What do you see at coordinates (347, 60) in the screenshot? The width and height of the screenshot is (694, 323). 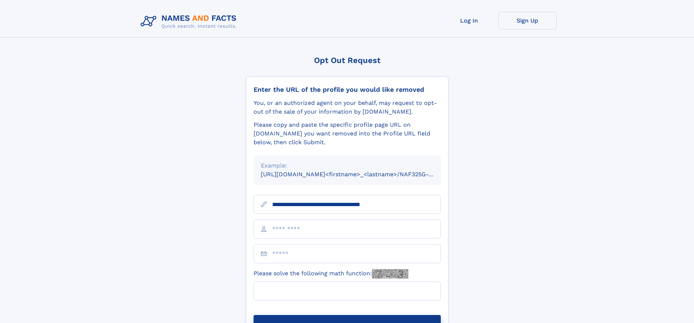 I see `div: Opt Out Request` at bounding box center [347, 60].